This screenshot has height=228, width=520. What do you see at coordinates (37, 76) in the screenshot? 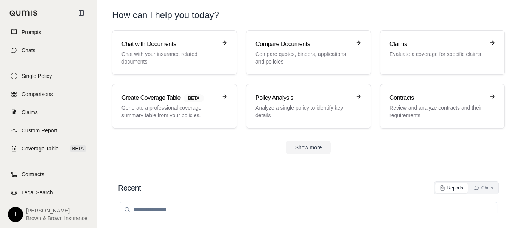
I see `span: Single Policy` at bounding box center [37, 76].